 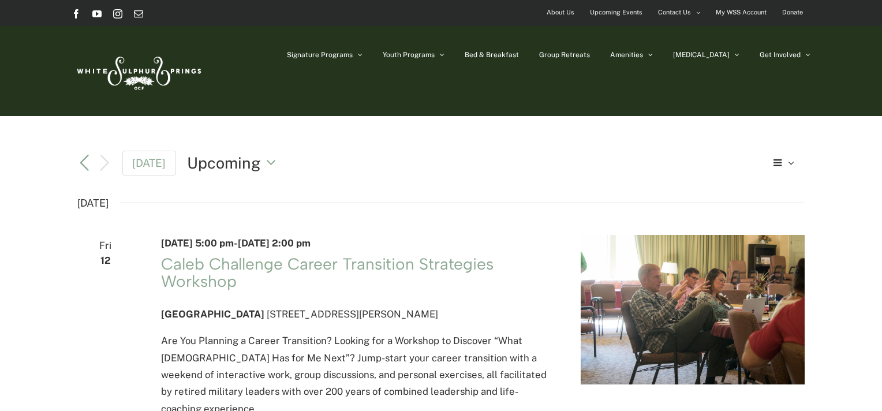 I want to click on a: Click to select today's date, so click(x=149, y=163).